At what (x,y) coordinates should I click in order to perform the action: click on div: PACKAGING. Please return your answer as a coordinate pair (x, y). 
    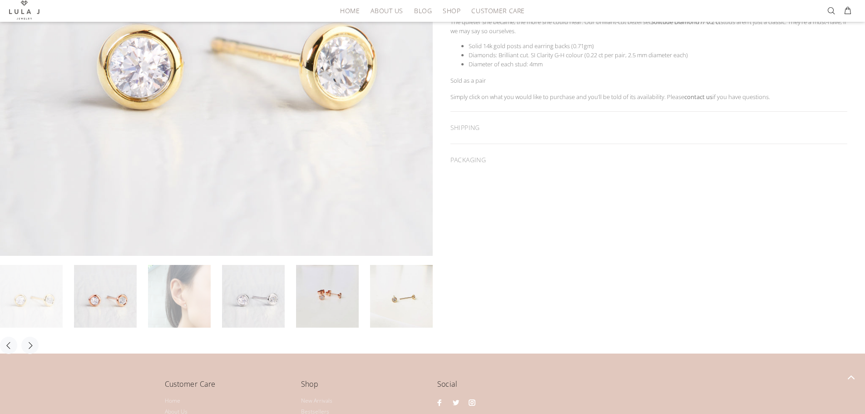
    Looking at the image, I should click on (649, 160).